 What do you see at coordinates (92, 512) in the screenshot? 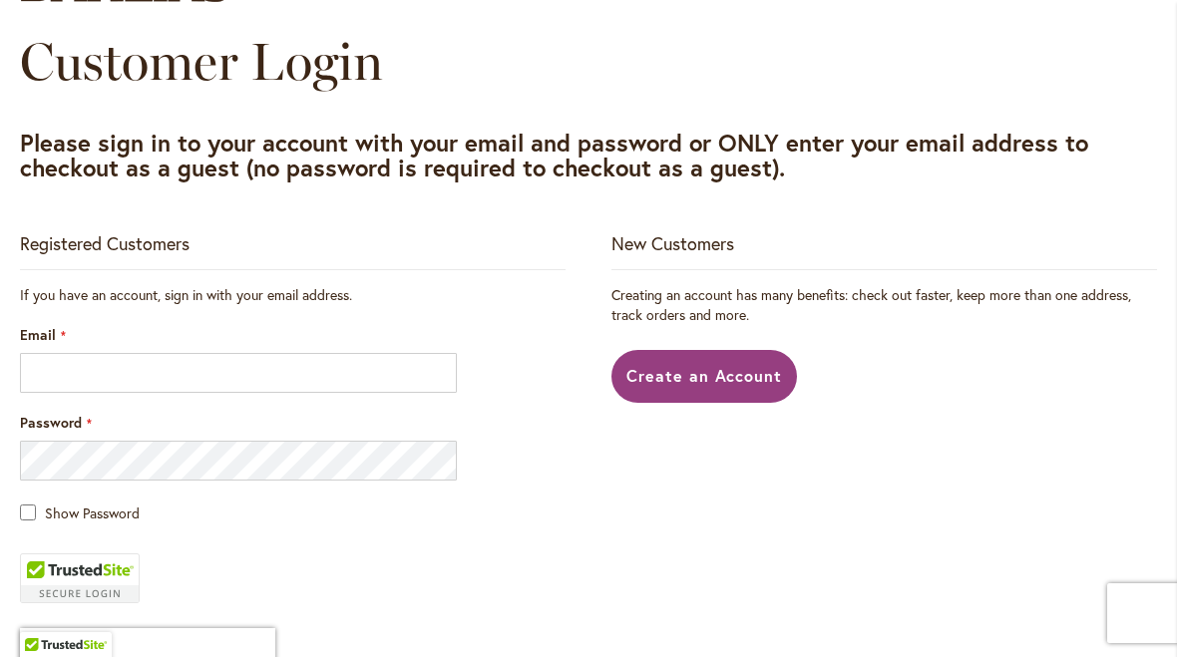
I see `span: Show Password` at bounding box center [92, 512].